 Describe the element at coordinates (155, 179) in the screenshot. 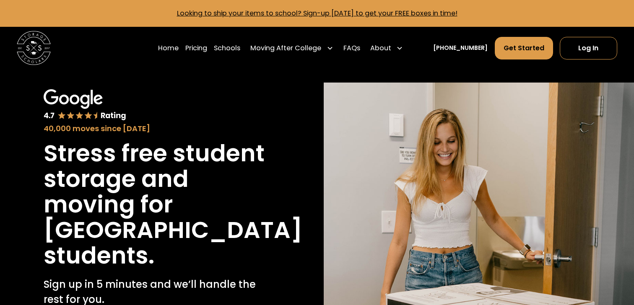

I see `h1: Stress free student storage and moving for` at that location.